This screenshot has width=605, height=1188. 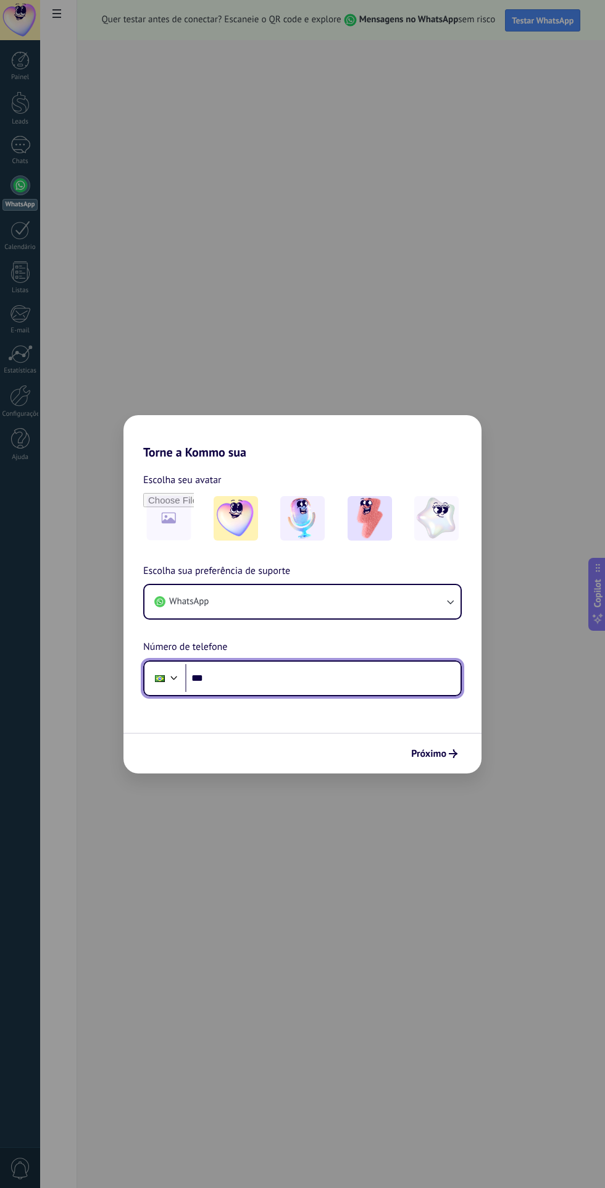 What do you see at coordinates (434, 754) in the screenshot?
I see `button: Próximo` at bounding box center [434, 754].